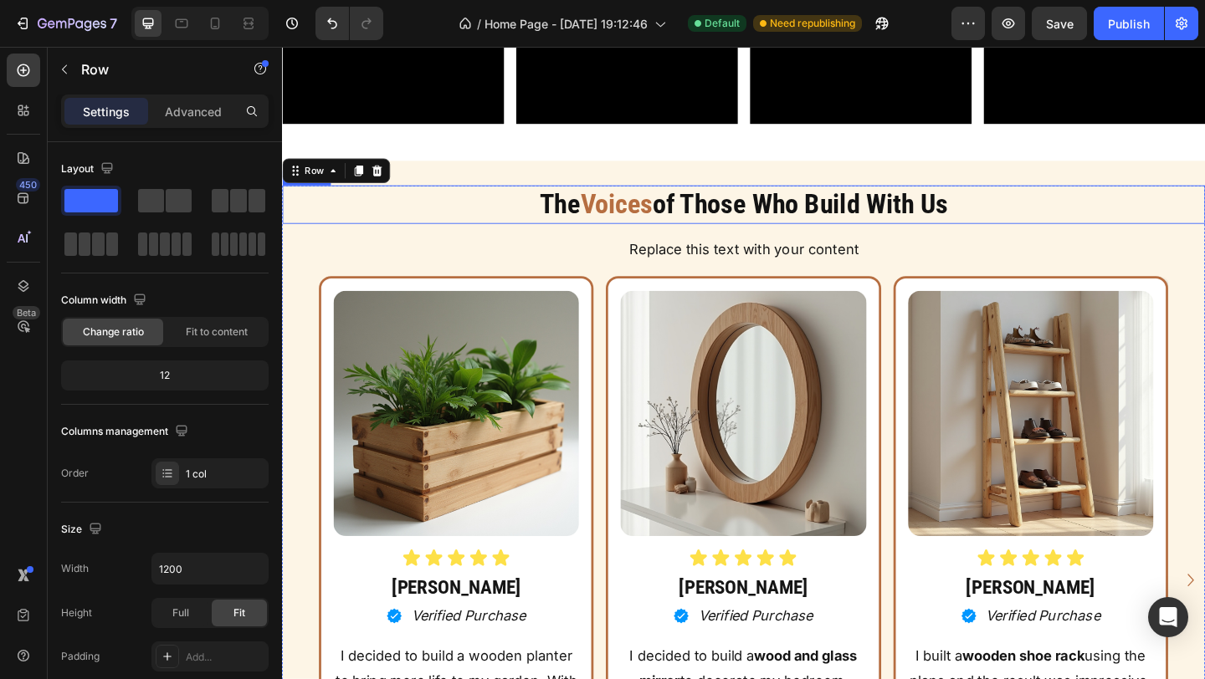 The width and height of the screenshot is (1205, 679). I want to click on img: gempages_575988334875182019-24dd5eef-6b23-4ddf-a347-dfea3f6fbfa7.png, so click(189, 398).